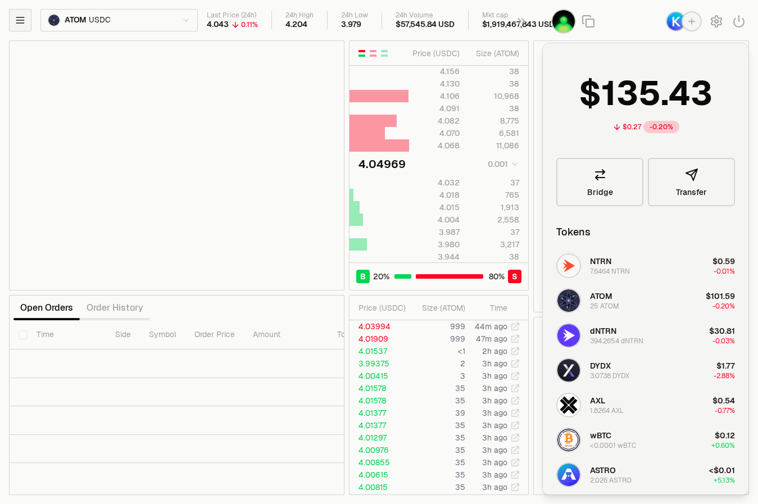 The image size is (758, 504). What do you see at coordinates (569, 336) in the screenshot?
I see `img: dNTRN Logo` at bounding box center [569, 336].